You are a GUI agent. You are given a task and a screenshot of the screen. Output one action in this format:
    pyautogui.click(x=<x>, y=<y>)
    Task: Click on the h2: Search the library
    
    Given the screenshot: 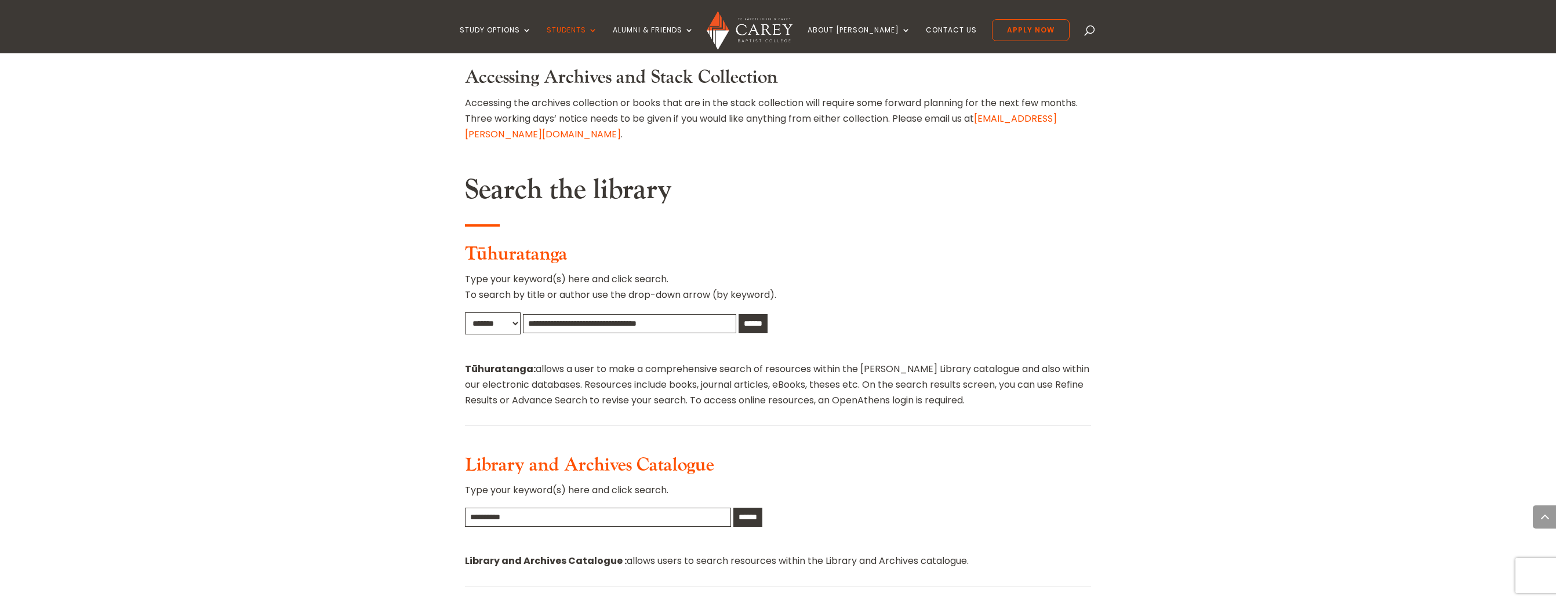 What is the action you would take?
    pyautogui.click(x=778, y=193)
    